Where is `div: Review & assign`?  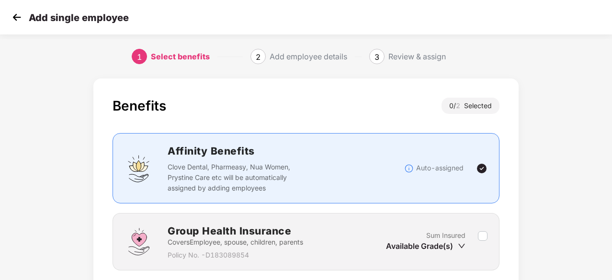
div: Review & assign is located at coordinates (417, 56).